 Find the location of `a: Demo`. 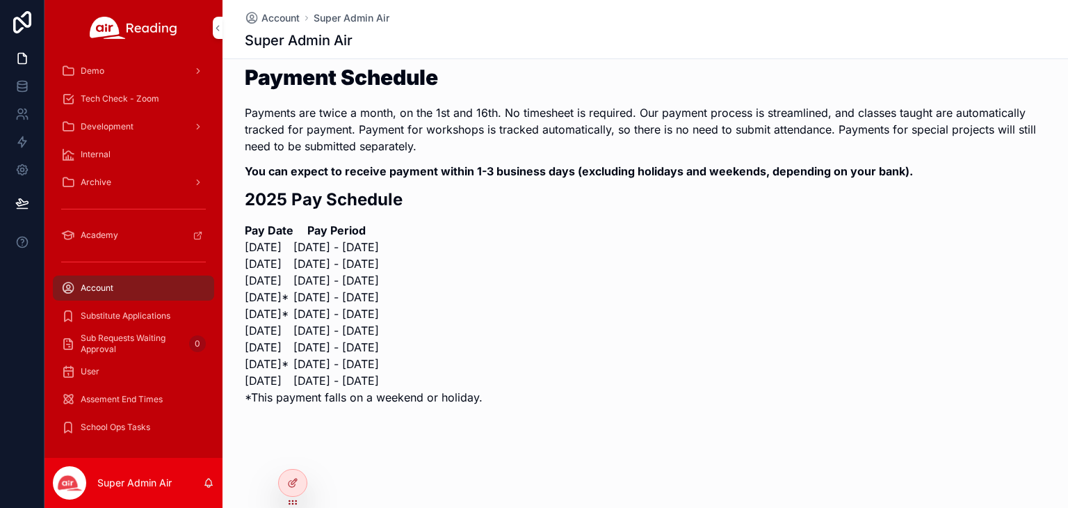

a: Demo is located at coordinates (134, 71).